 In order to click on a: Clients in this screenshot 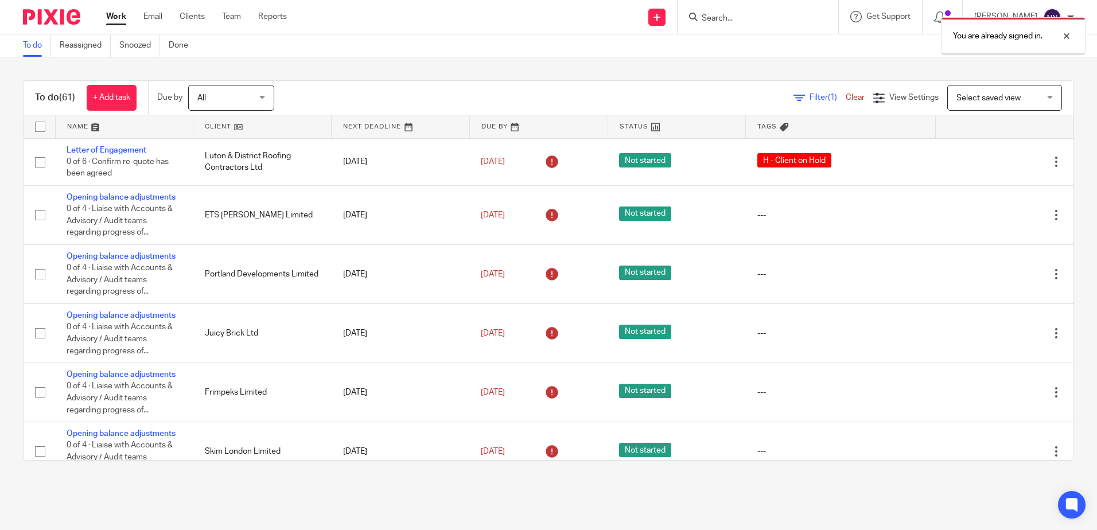, I will do `click(192, 17)`.